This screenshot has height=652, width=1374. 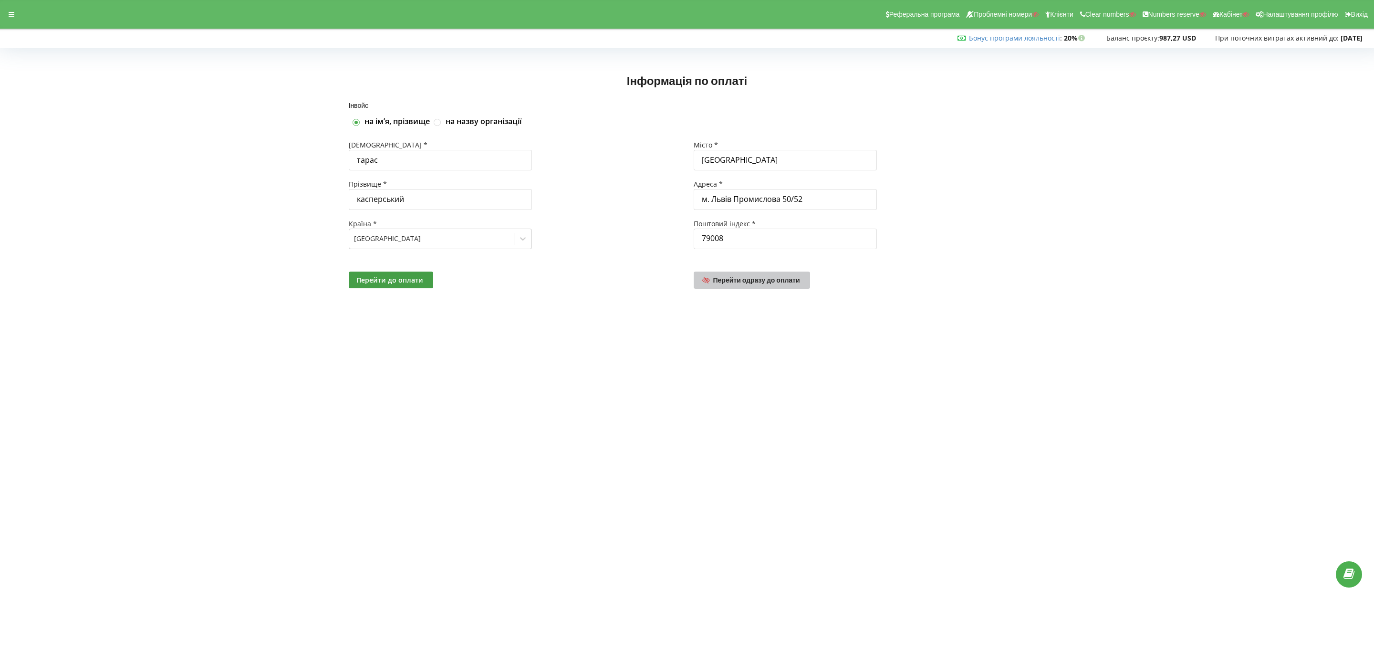 I want to click on span: Реферальна програма, so click(x=925, y=14).